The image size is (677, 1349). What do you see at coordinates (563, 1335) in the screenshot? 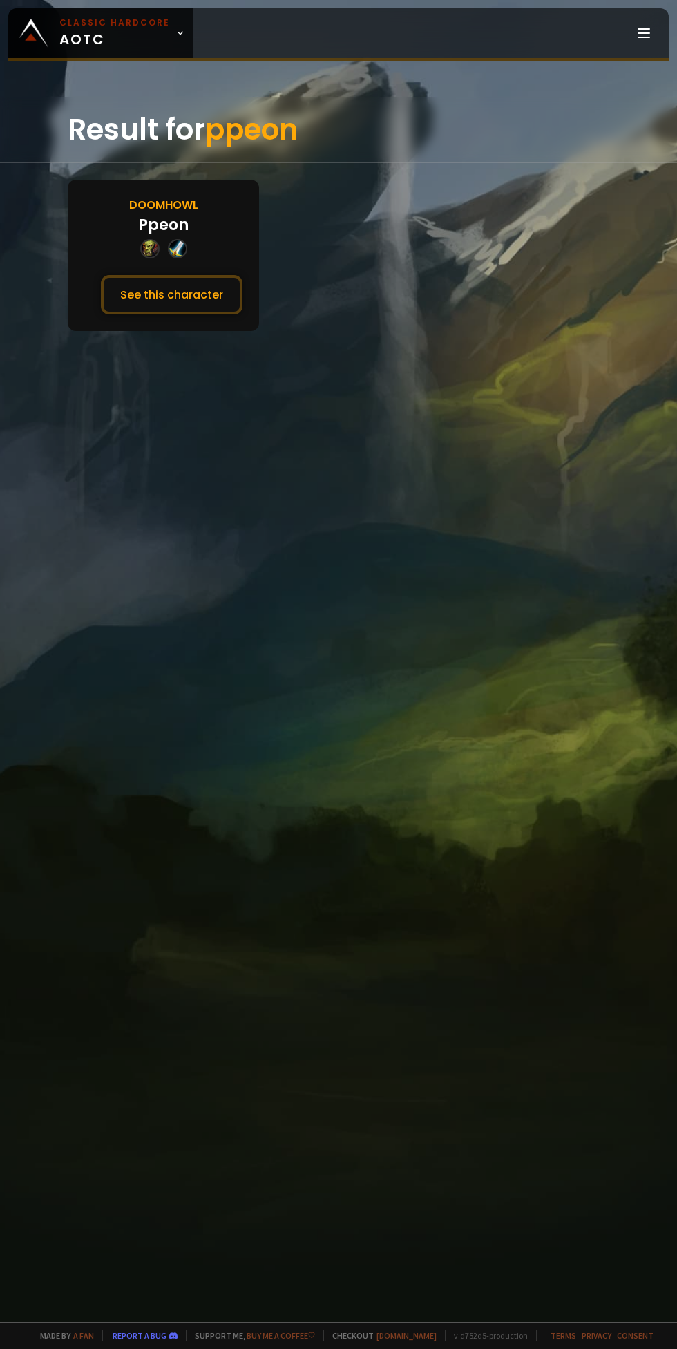
I see `a: Terms` at bounding box center [563, 1335].